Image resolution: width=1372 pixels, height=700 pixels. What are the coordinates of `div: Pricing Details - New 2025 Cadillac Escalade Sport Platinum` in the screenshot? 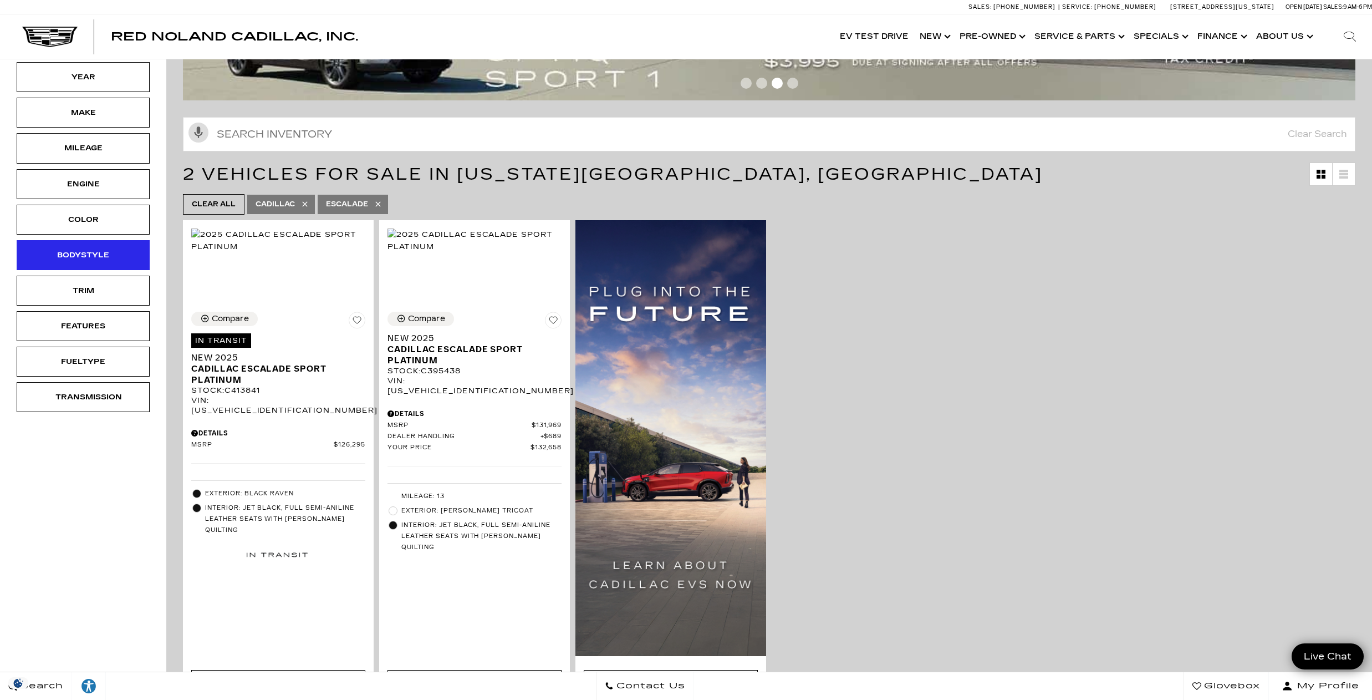 It's located at (475, 414).